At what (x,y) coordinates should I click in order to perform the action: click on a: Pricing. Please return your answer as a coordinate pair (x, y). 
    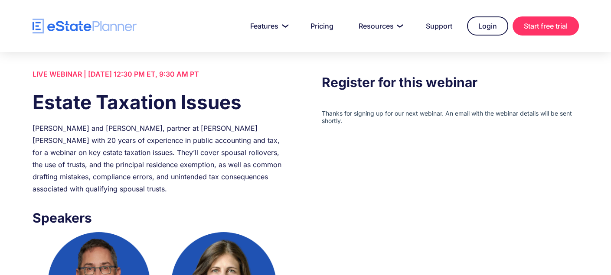
    Looking at the image, I should click on (322, 26).